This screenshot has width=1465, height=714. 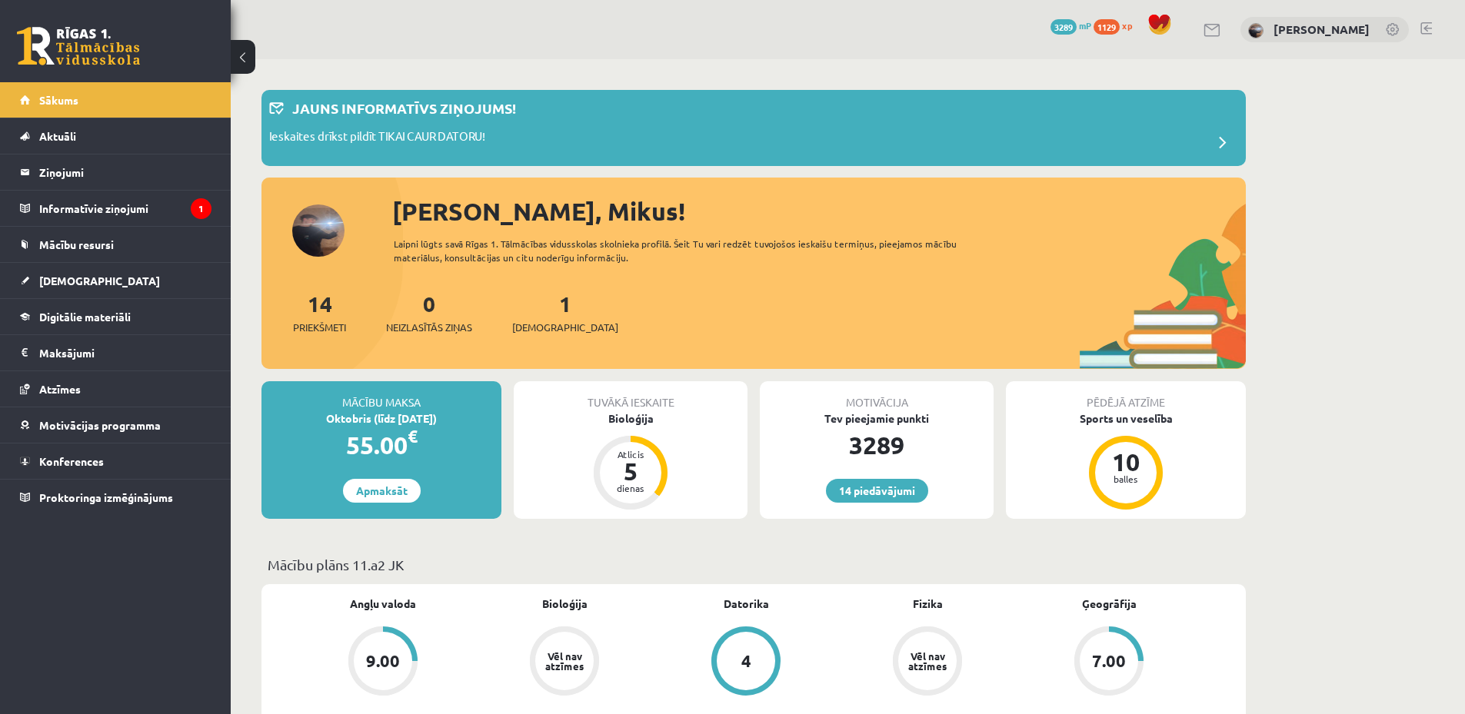 What do you see at coordinates (1107, 27) in the screenshot?
I see `span: 1129` at bounding box center [1107, 27].